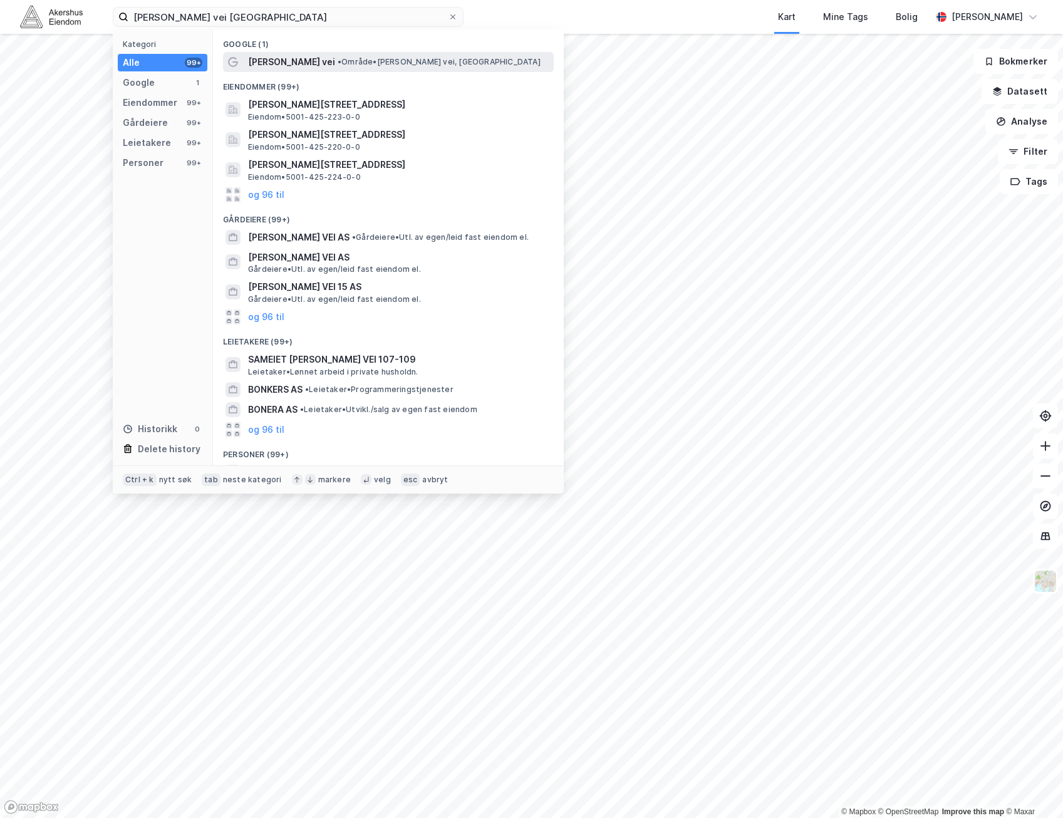  What do you see at coordinates (304, 117) in the screenshot?
I see `span: Eiendom • 5001-425-223-0-0` at bounding box center [304, 117].